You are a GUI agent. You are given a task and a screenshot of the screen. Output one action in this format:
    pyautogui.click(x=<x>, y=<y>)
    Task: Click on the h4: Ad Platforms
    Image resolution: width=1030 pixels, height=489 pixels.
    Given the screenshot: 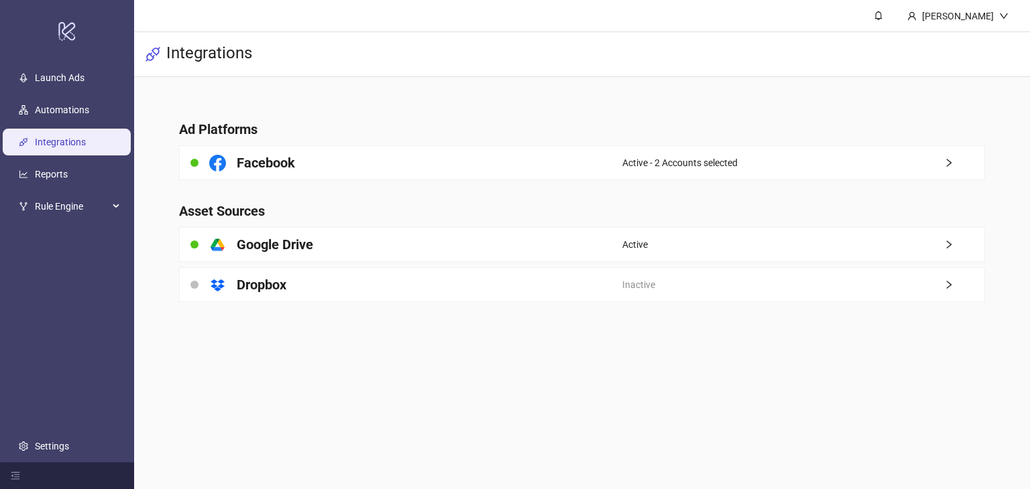 What is the action you would take?
    pyautogui.click(x=581, y=129)
    